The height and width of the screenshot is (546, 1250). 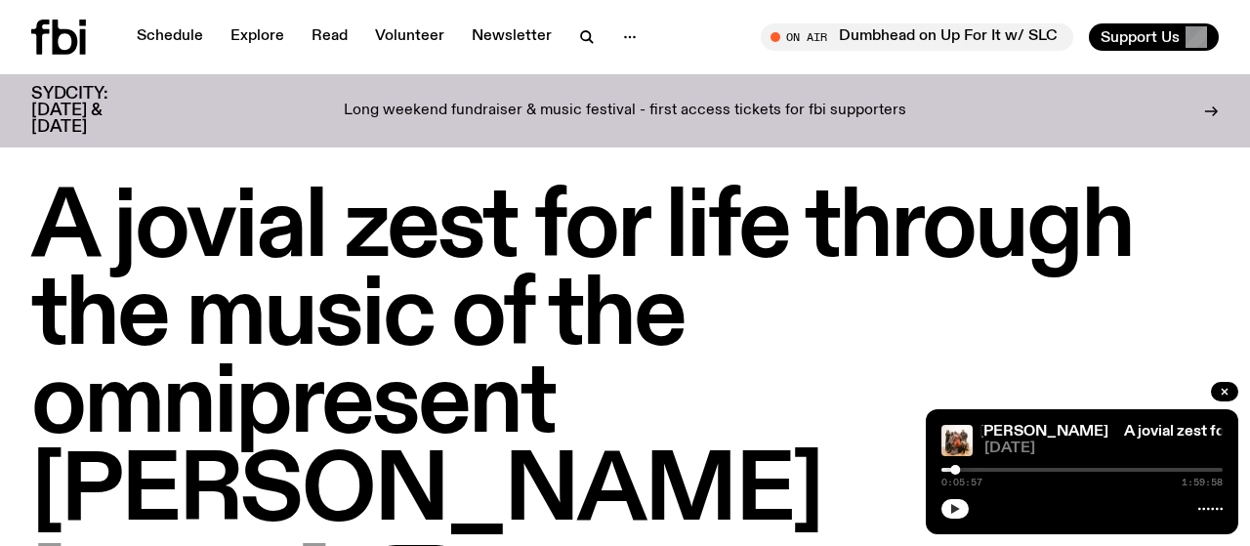 I want to click on a: Read, so click(x=329, y=37).